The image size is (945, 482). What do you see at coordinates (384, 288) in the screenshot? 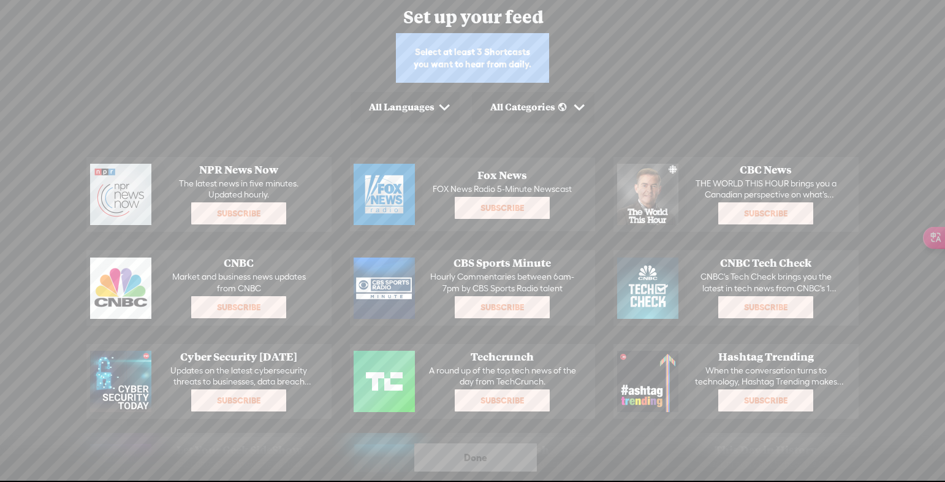
I see `img: http%3A%2F%2Fres.cloudinary.com%2Ftrebble-fm%2Fimage%2Fupload%2Fv1543533050%2Fcom.trebble.trebble...` at bounding box center [384, 288].